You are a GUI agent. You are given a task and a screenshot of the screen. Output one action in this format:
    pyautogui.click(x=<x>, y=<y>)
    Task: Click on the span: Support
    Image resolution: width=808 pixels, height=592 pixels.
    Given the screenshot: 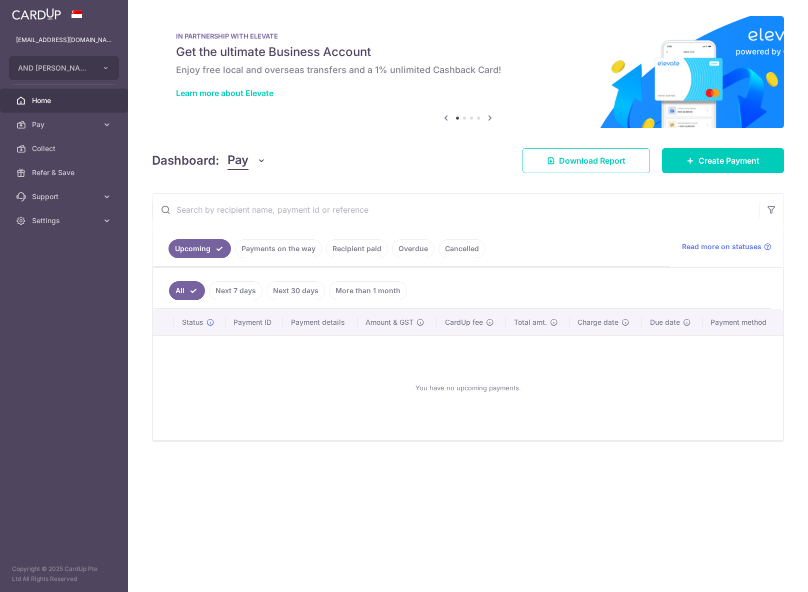 What is the action you would take?
    pyautogui.click(x=65, y=197)
    